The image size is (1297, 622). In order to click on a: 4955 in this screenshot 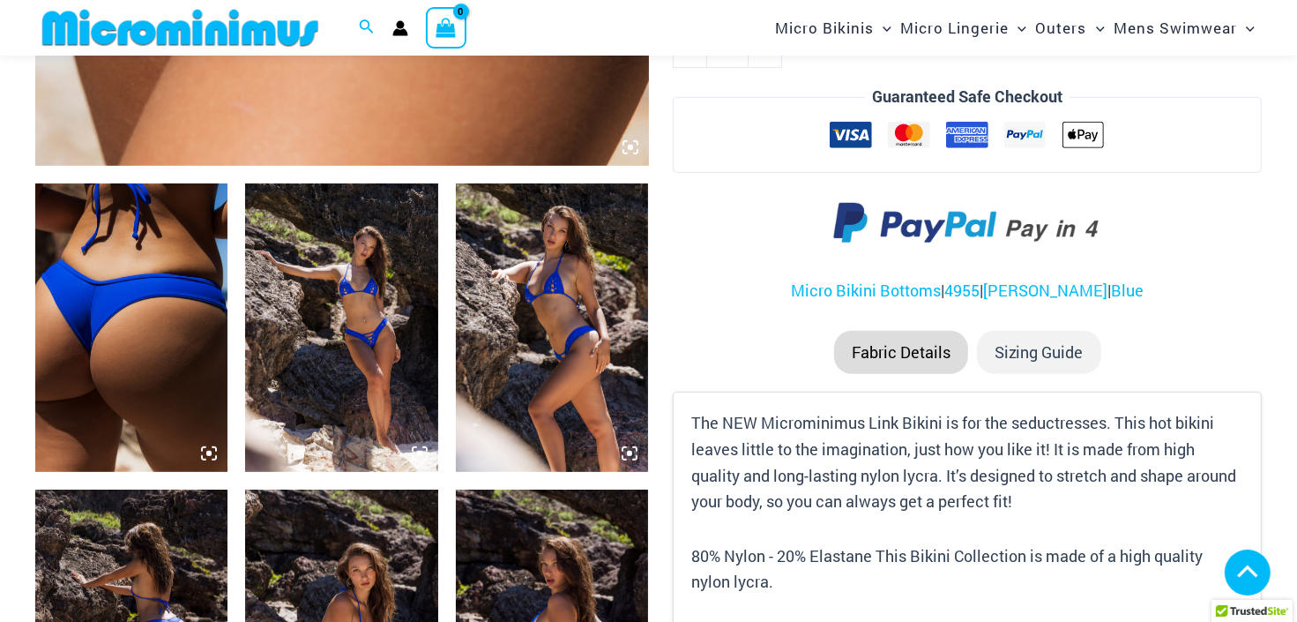, I will do `click(962, 290)`.